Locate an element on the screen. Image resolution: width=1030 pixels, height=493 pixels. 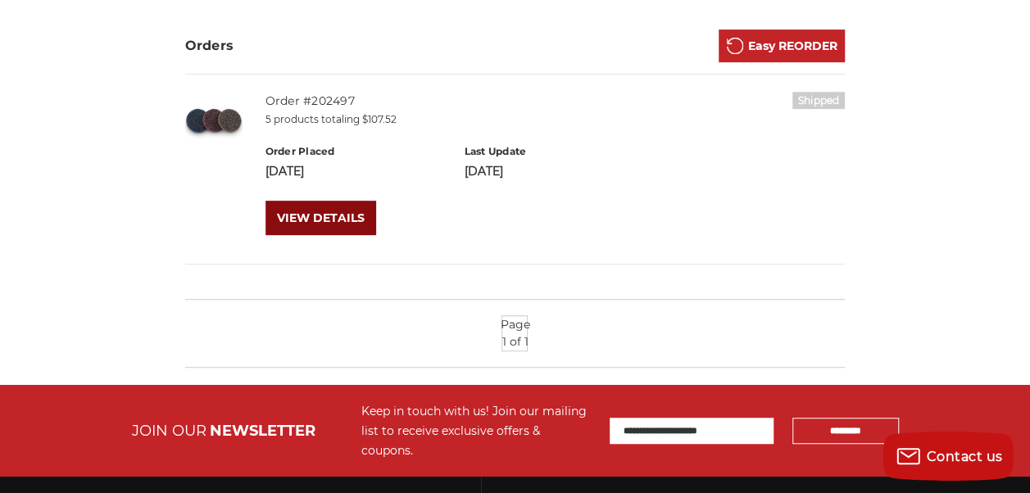
span: NEWSLETTER is located at coordinates (262, 431).